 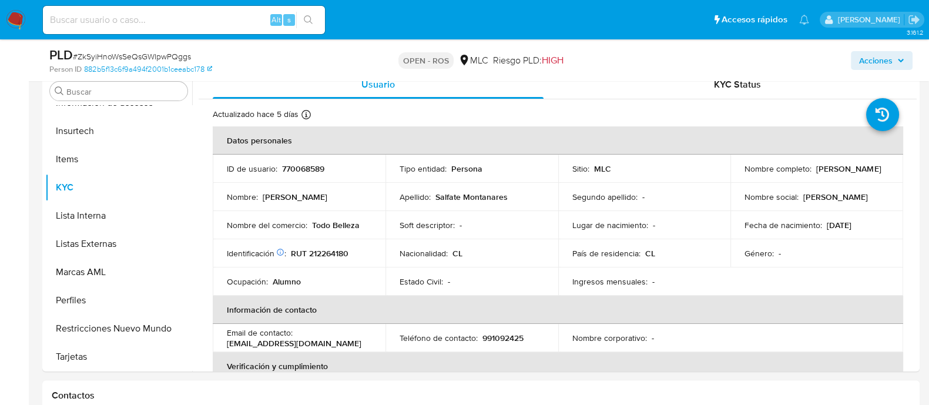 I want to click on span: HIGH, so click(x=552, y=60).